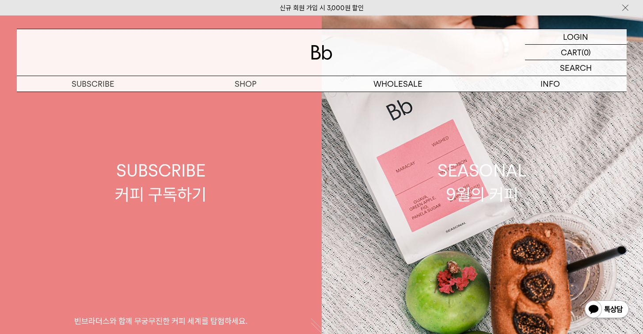 The width and height of the screenshot is (643, 334). I want to click on p: LOGIN, so click(575, 37).